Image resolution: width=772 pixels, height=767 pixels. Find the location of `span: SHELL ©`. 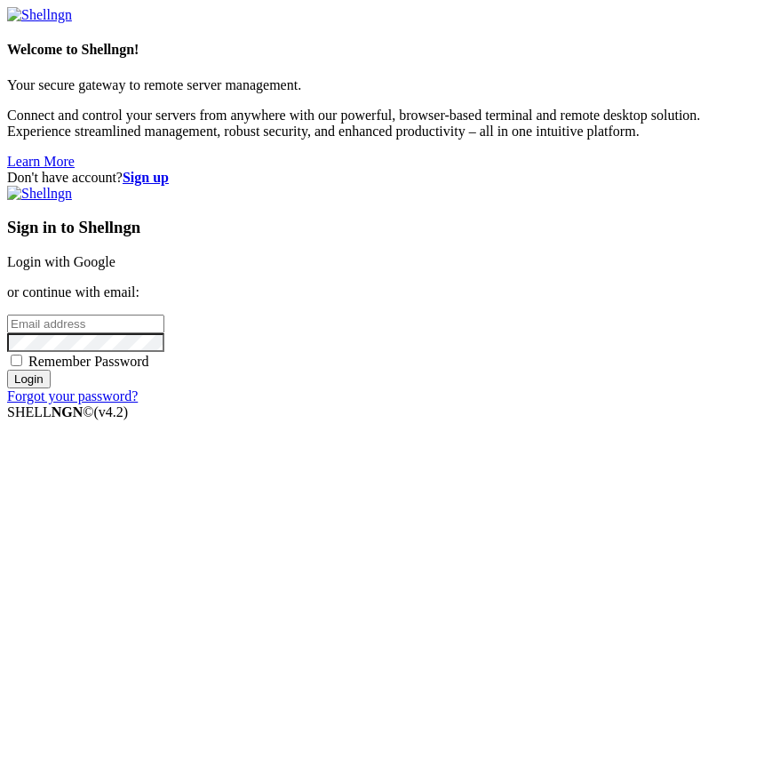

span: SHELL © is located at coordinates (68, 411).